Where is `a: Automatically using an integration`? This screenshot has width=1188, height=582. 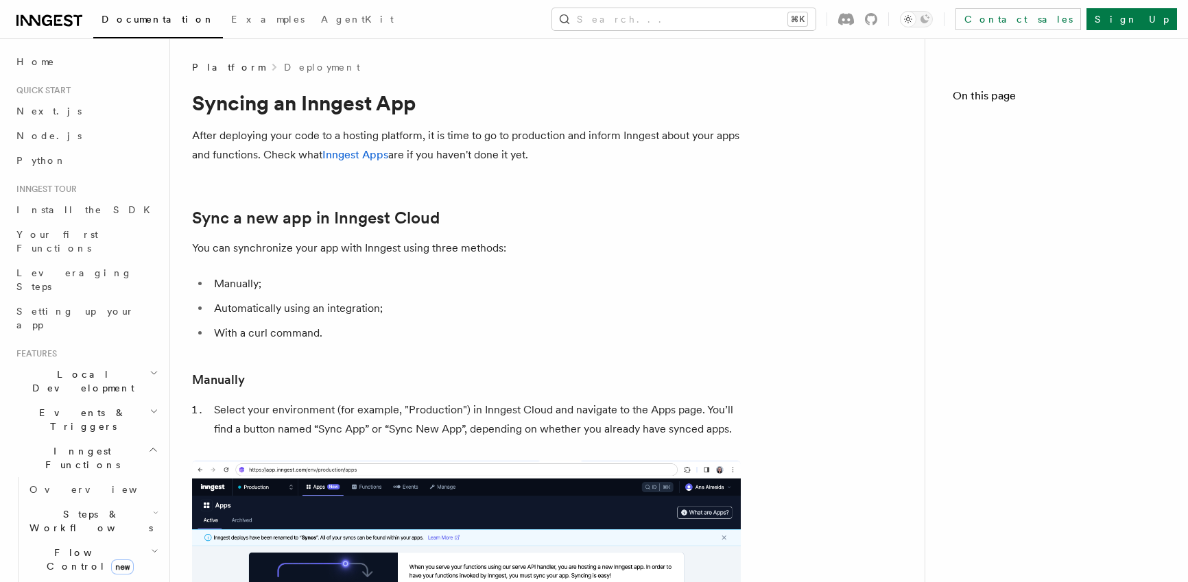
a: Automatically using an integration is located at coordinates (1064, 230).